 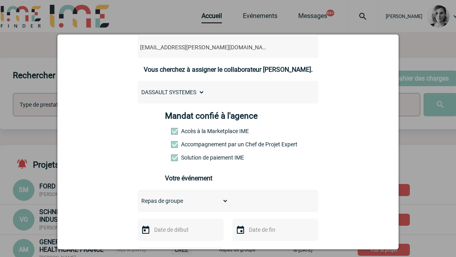 I want to click on h4: Mandat confié à l'agence, so click(x=211, y=116).